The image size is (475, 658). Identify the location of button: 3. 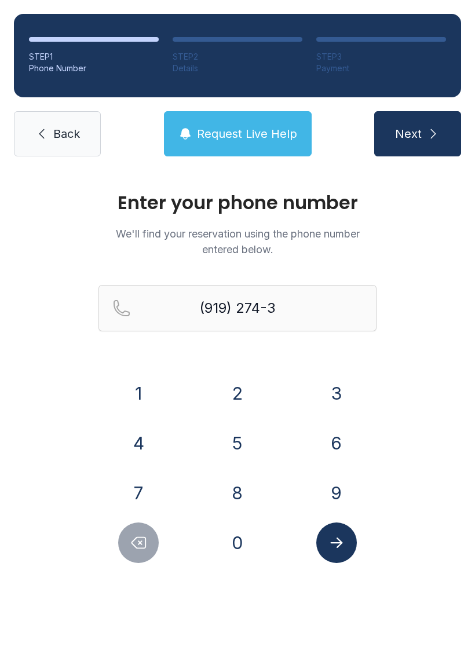
(336, 393).